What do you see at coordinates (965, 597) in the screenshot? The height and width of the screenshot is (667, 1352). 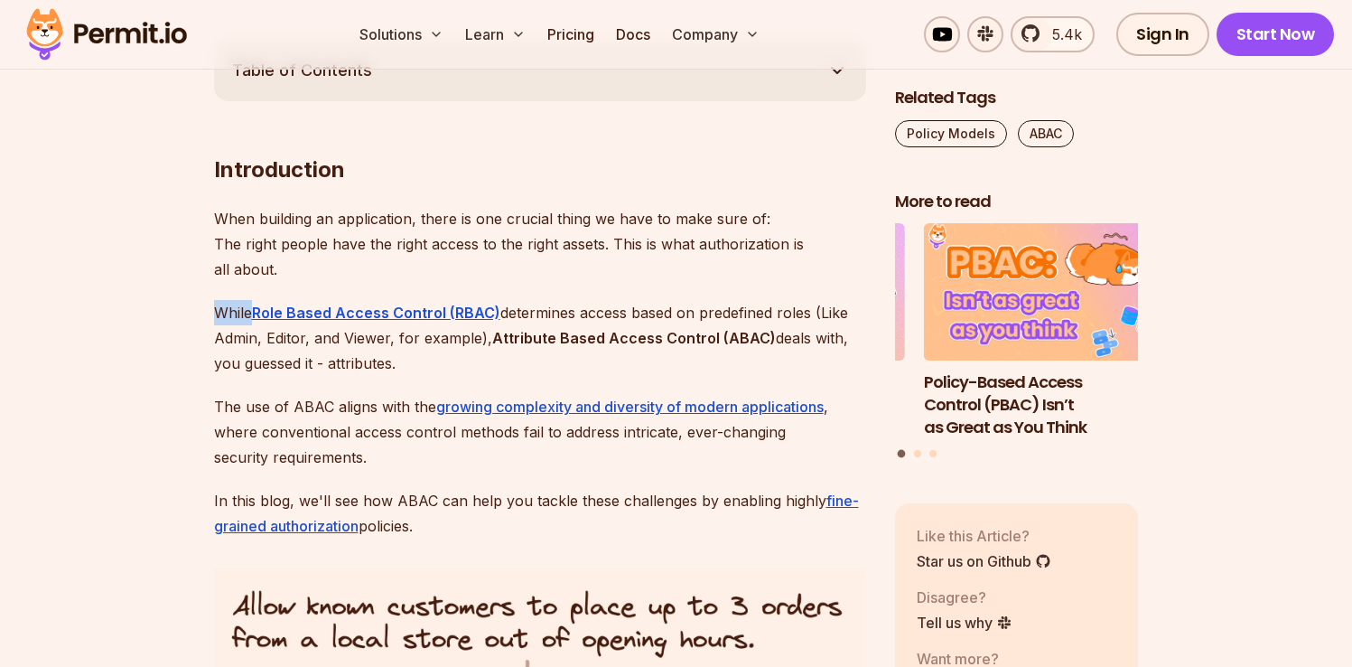 I see `p: Disagree?` at bounding box center [965, 597].